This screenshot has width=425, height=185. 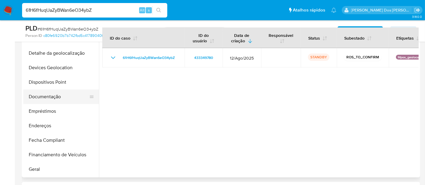 What do you see at coordinates (418, 10) in the screenshot?
I see `a: Sair` at bounding box center [418, 10].